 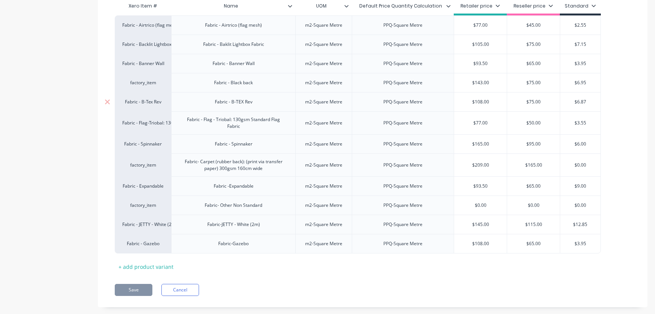 I want to click on div: Fabric - B-Tex Rev, so click(x=143, y=102).